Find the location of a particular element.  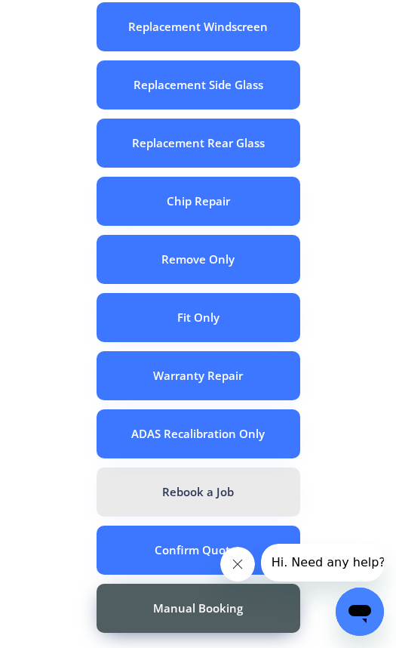

button: Replacement Rear Glass is located at coordinates (199, 143).